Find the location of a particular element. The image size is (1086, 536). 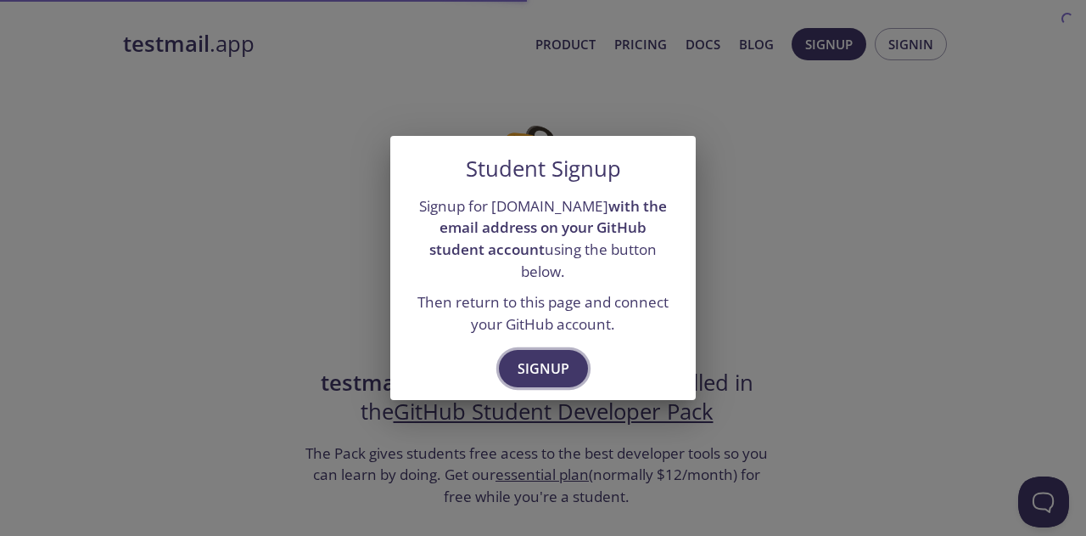

span: Signup is located at coordinates (543, 368).